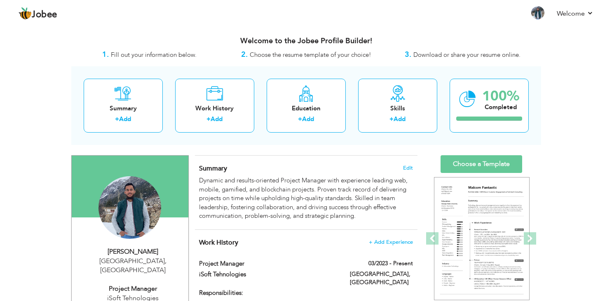 This screenshot has height=301, width=612. I want to click on span: Edit, so click(408, 168).